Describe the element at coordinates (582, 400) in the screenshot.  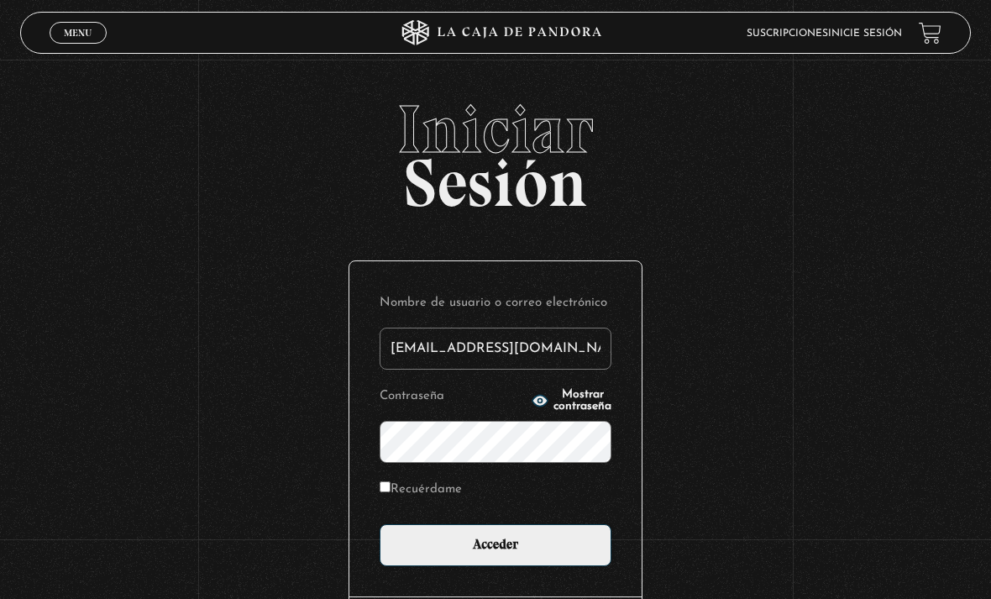
I see `span: Mostrar contraseña` at that location.